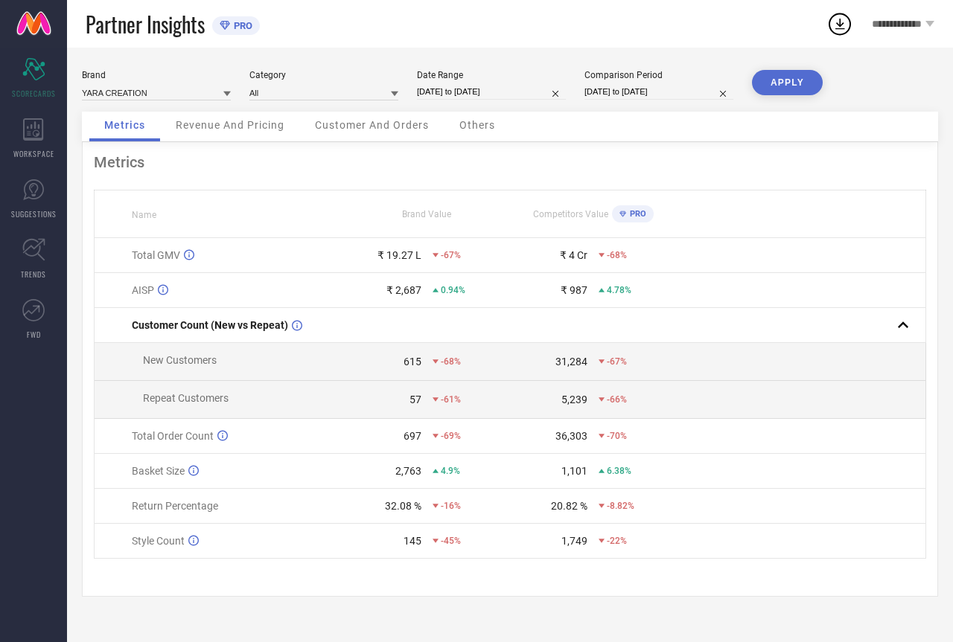  What do you see at coordinates (412, 541) in the screenshot?
I see `div: 145` at bounding box center [412, 541].